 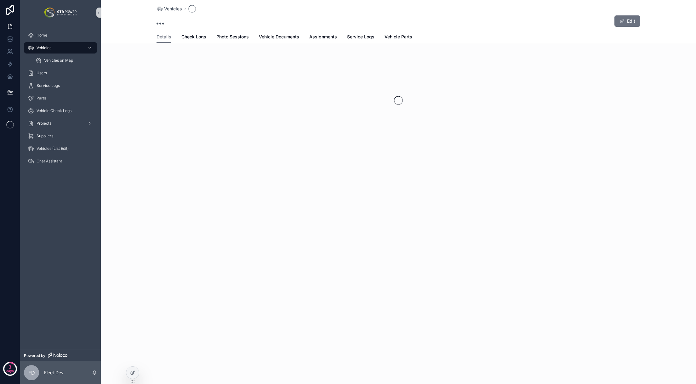 I want to click on span: FD, so click(x=31, y=373).